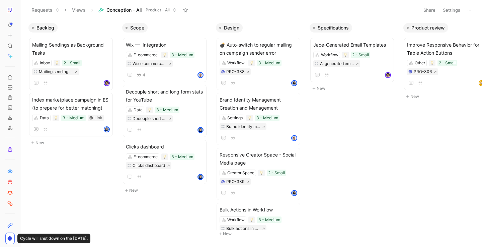 The width and height of the screenshot is (482, 247). What do you see at coordinates (232, 28) in the screenshot?
I see `span: Design` at bounding box center [232, 28].